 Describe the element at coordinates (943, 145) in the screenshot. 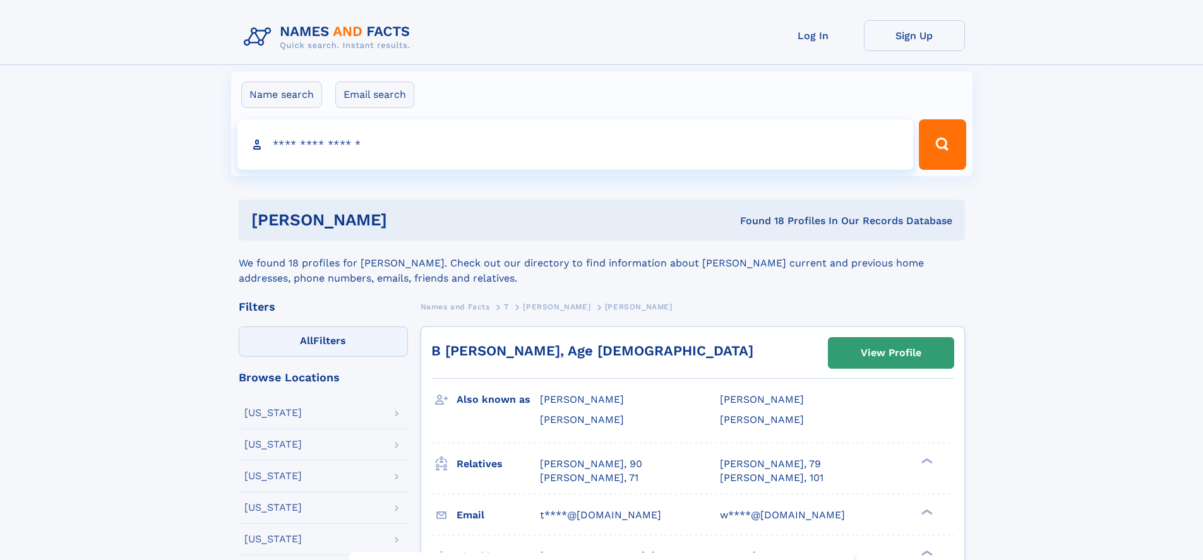

I see `button: Search Button` at that location.